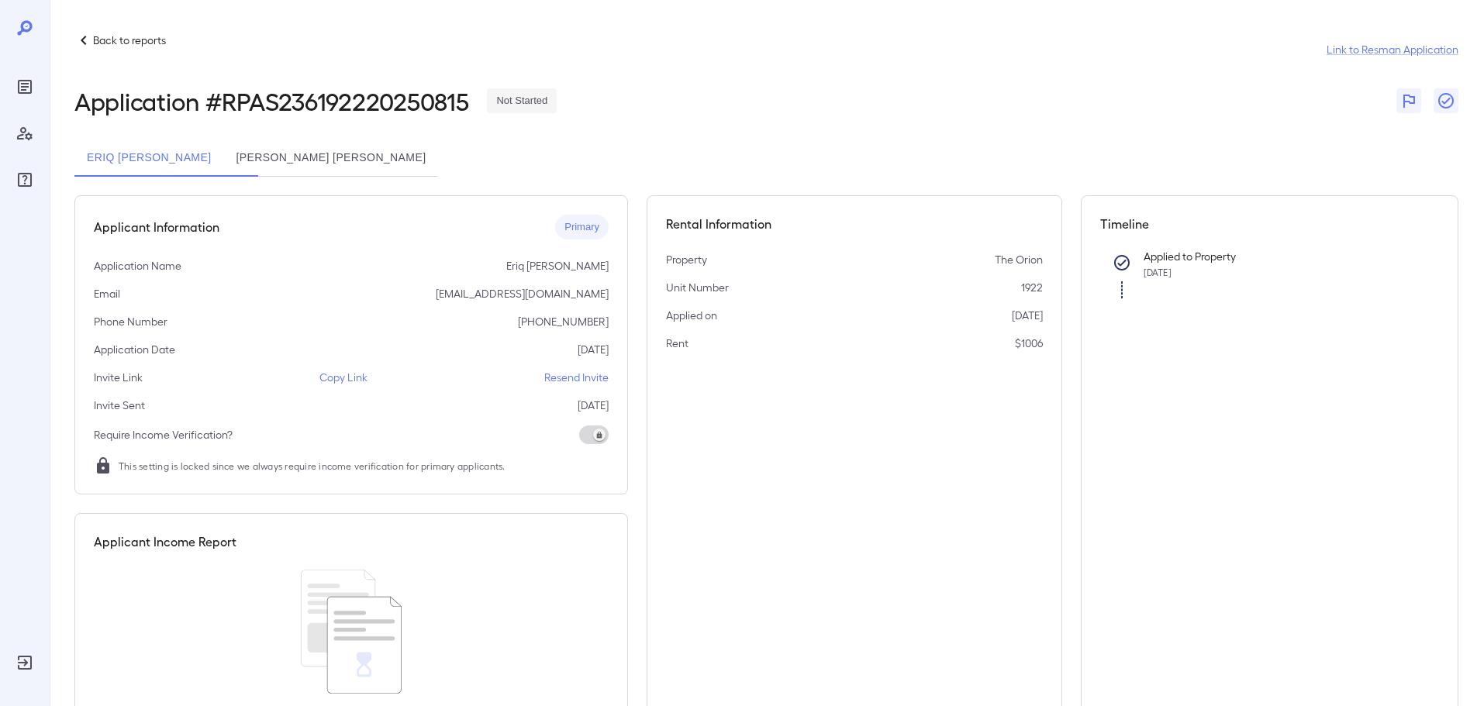 Image resolution: width=1477 pixels, height=706 pixels. I want to click on a: Link to Resman Application, so click(1392, 50).